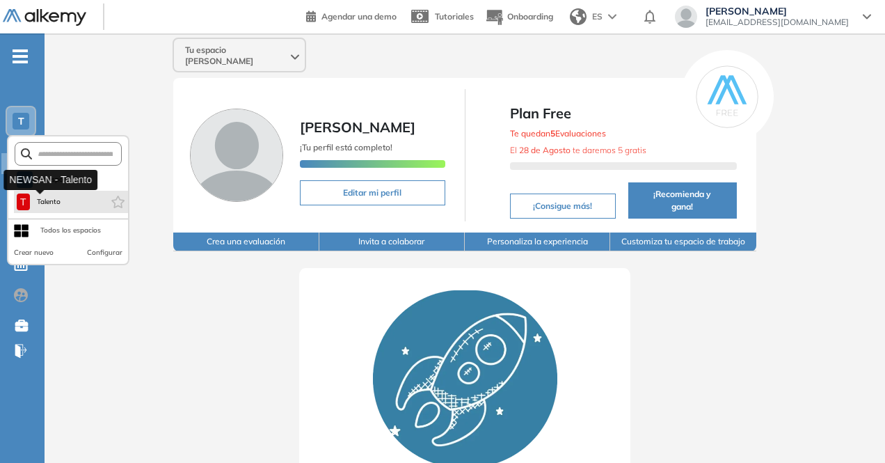 Image resolution: width=885 pixels, height=463 pixels. I want to click on button: Crea una evaluación, so click(246, 242).